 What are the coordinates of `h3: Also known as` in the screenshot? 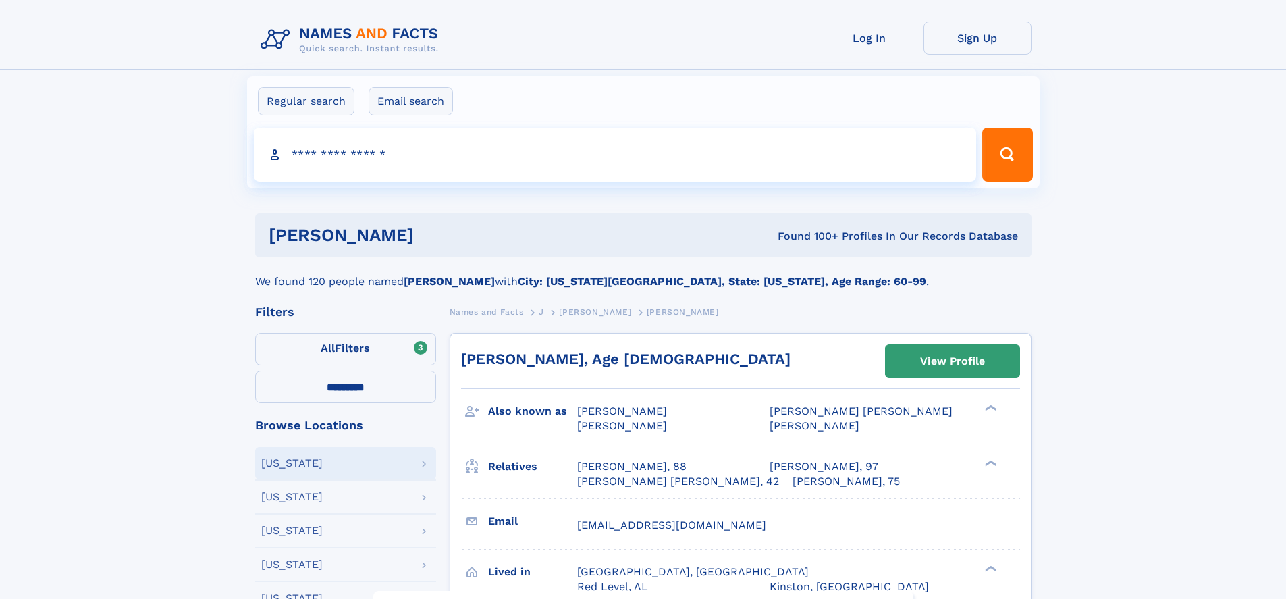 It's located at (533, 411).